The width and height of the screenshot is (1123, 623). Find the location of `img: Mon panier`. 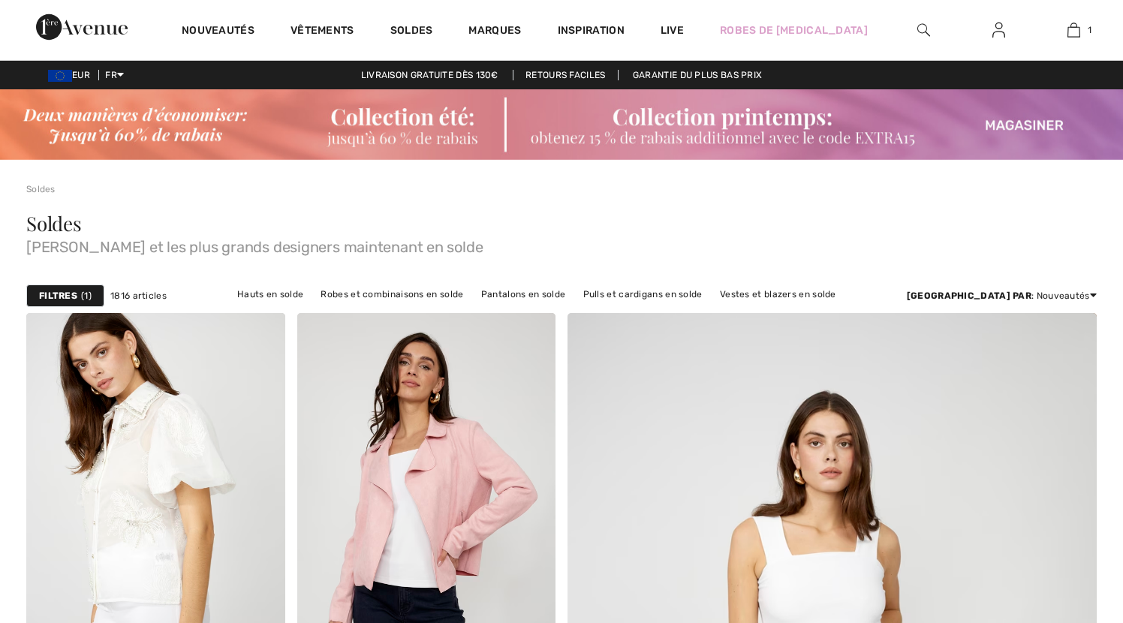

img: Mon panier is located at coordinates (1073, 30).